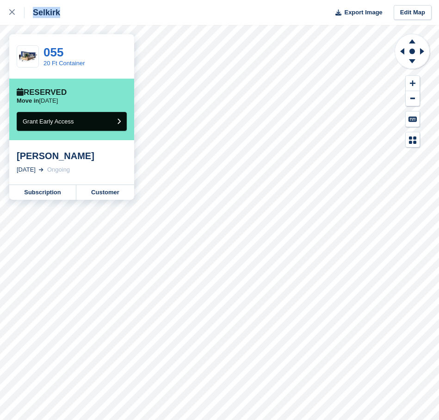  I want to click on button: Export Image, so click(356, 12).